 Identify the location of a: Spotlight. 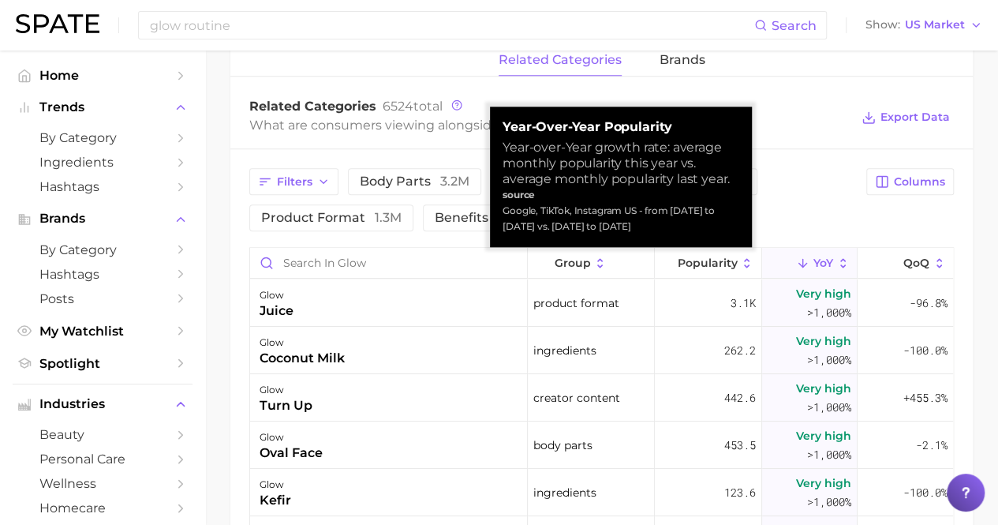
(103, 363).